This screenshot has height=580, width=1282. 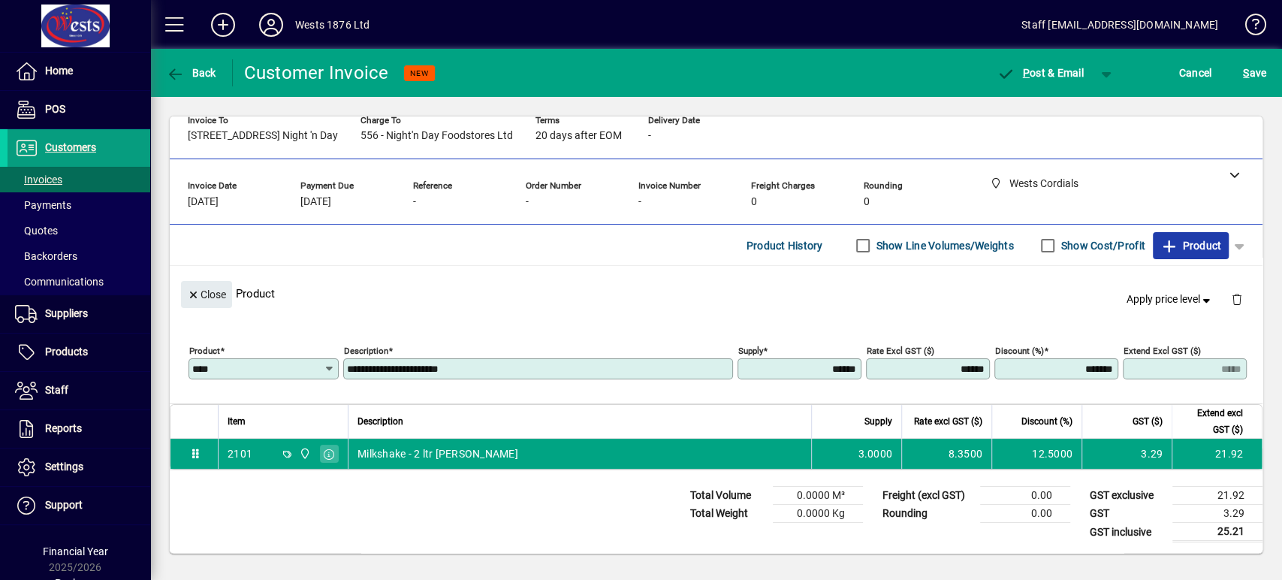 I want to click on span: POS, so click(x=55, y=109).